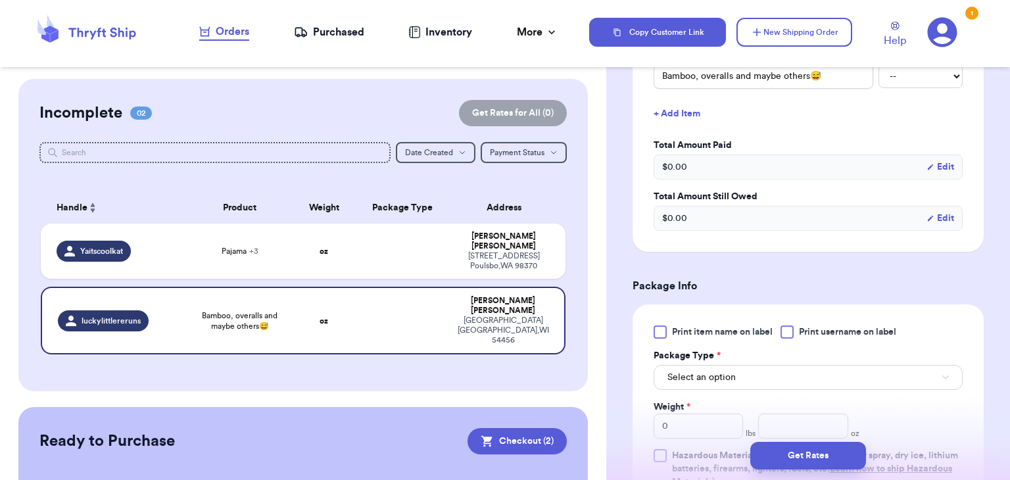 The image size is (1010, 480). What do you see at coordinates (215, 153) in the screenshot?
I see `input: Search` at bounding box center [215, 153].